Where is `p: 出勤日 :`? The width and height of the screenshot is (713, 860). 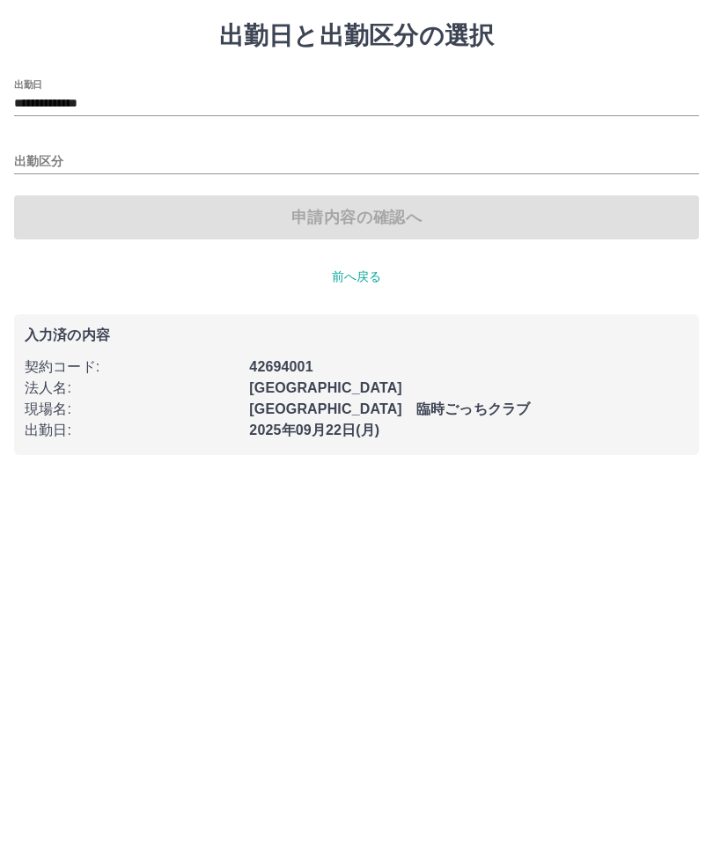 p: 出勤日 : is located at coordinates (131, 431).